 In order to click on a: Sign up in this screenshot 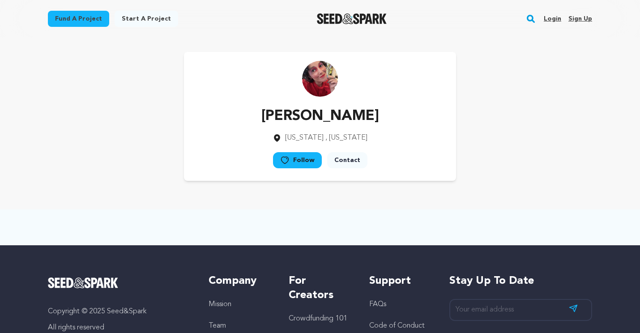, I will do `click(580, 19)`.